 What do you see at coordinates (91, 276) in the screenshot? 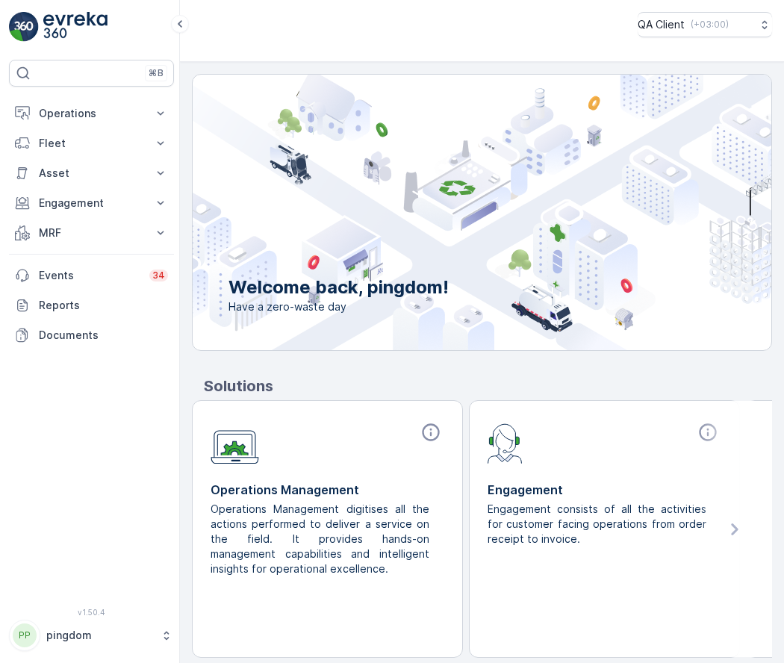
I see `a: Events34` at bounding box center [91, 276].